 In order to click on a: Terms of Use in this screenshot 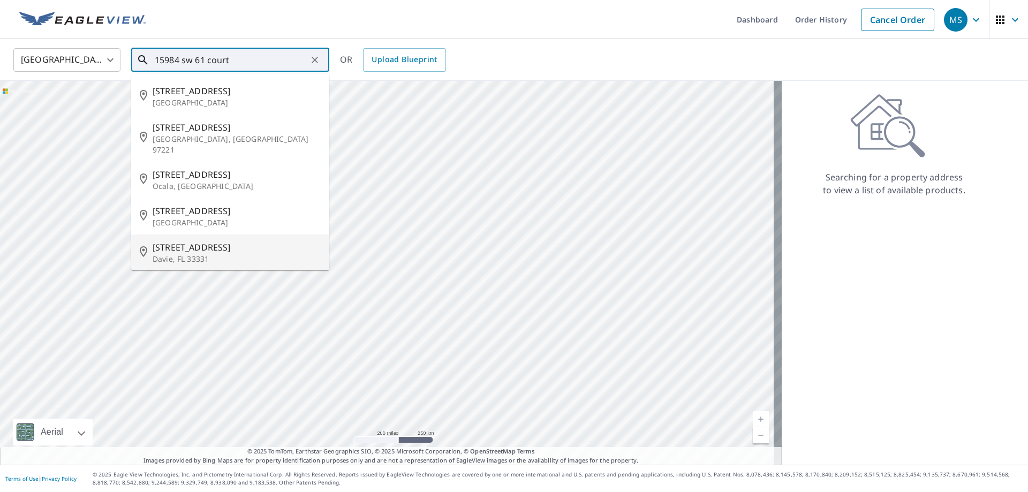, I will do `click(22, 479)`.